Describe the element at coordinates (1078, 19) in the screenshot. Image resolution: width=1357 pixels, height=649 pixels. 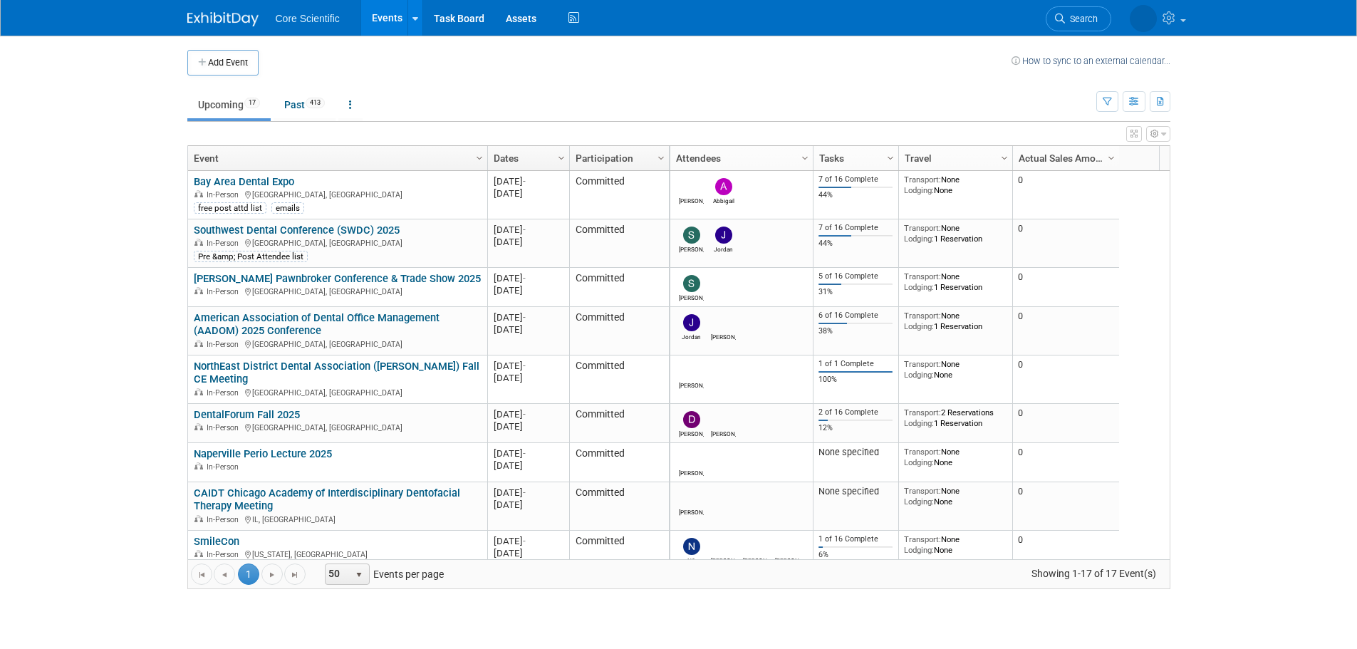
I see `a: Search` at that location.